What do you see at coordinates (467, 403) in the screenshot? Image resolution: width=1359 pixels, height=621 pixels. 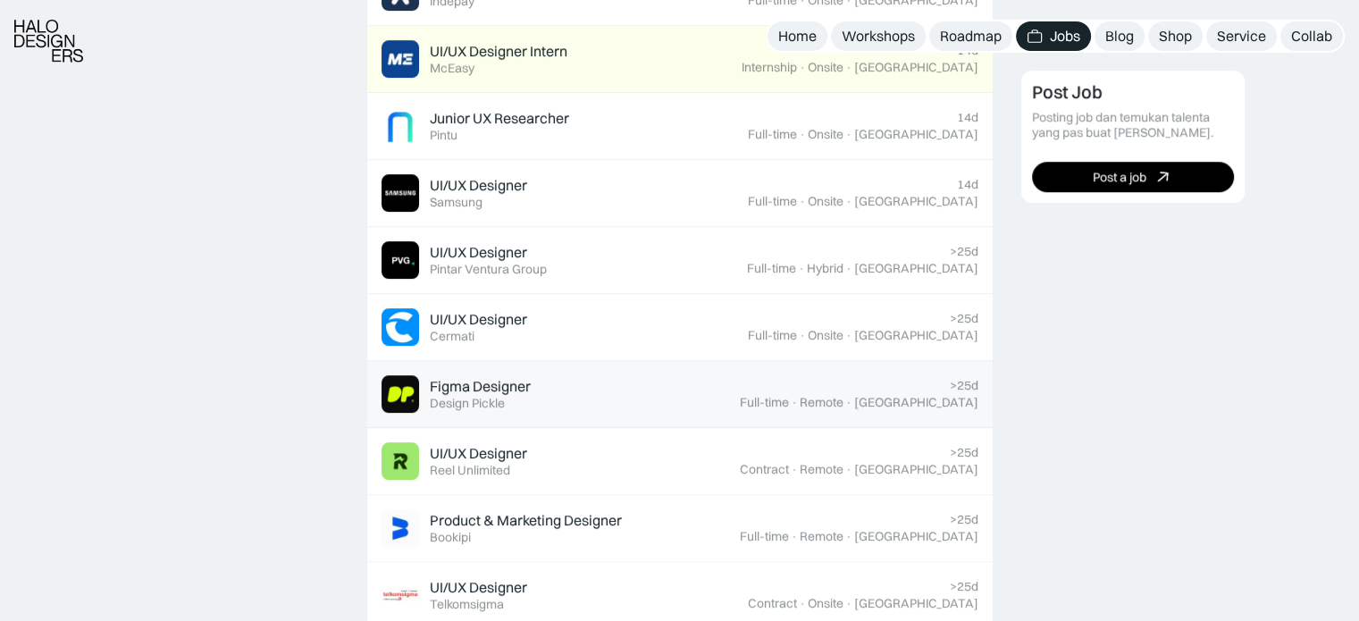 I see `div: Design Pickle` at bounding box center [467, 403].